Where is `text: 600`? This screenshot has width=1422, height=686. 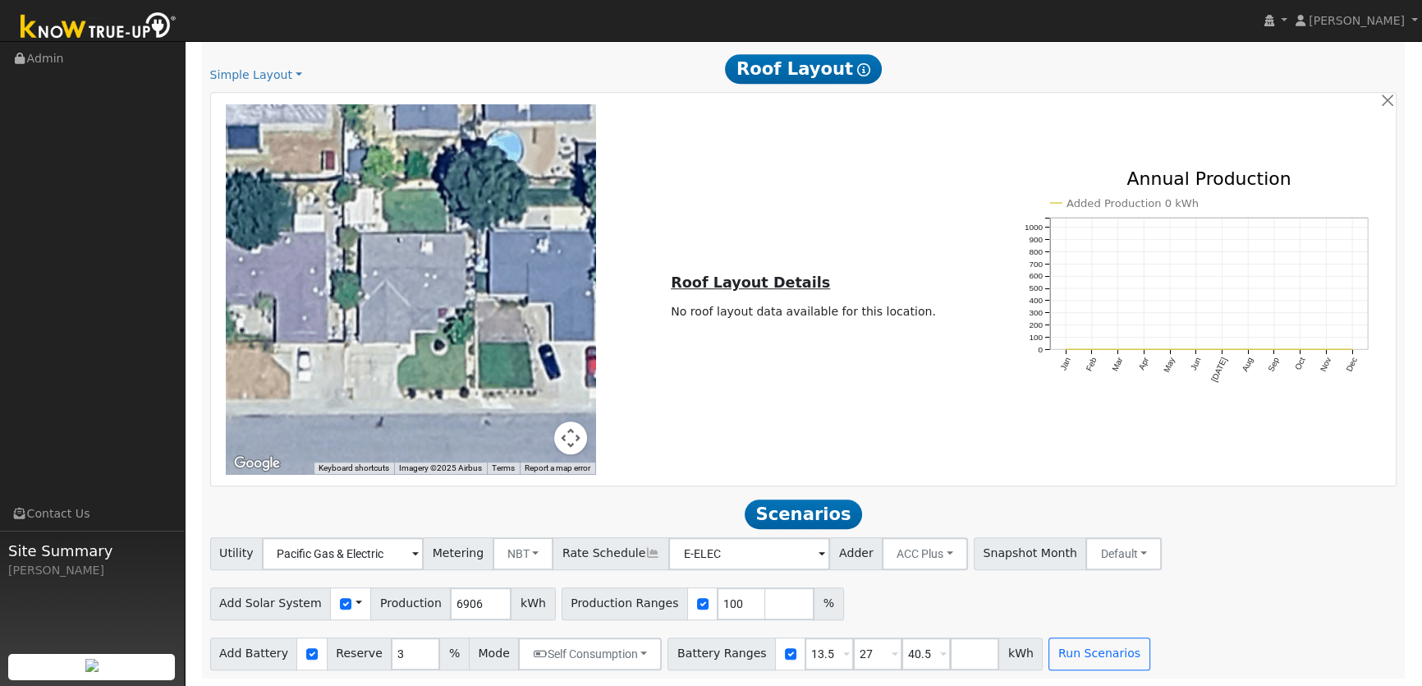 text: 600 is located at coordinates (1036, 275).